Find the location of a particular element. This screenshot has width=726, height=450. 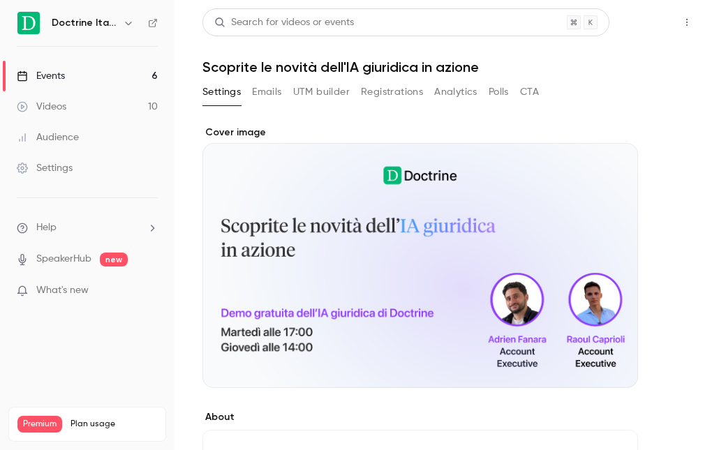

div: Events is located at coordinates (41, 76).